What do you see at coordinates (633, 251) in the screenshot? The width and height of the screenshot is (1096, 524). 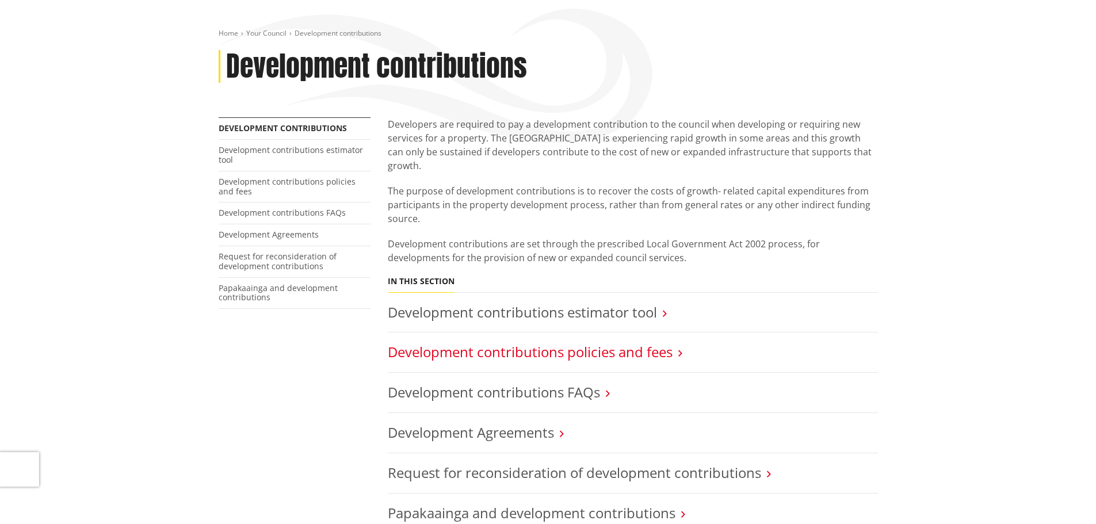 I see `p: Development contributions are set through the prescribed Local Government Act 2002 process, for d...` at bounding box center [633, 251].